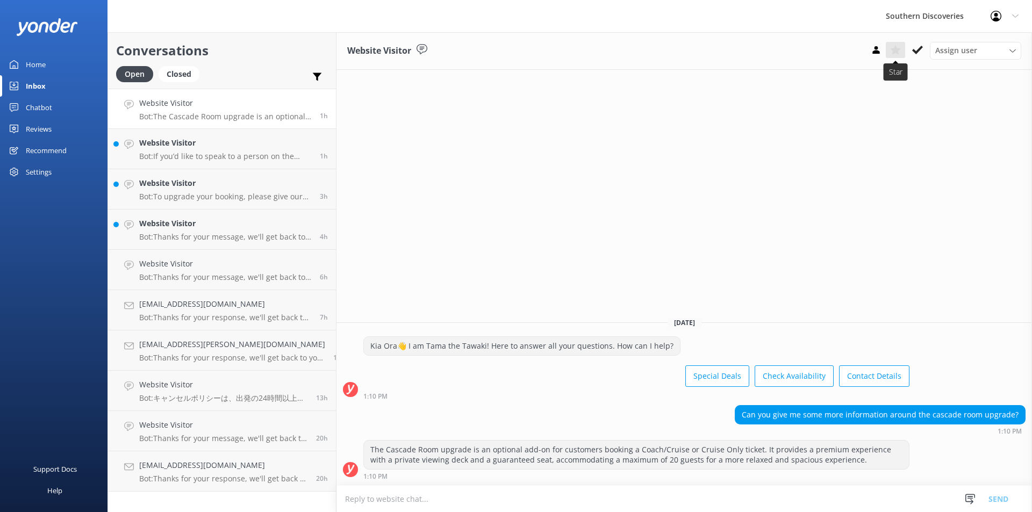 This screenshot has height=512, width=1032. Describe the element at coordinates (134, 74) in the screenshot. I see `div: Open` at that location.